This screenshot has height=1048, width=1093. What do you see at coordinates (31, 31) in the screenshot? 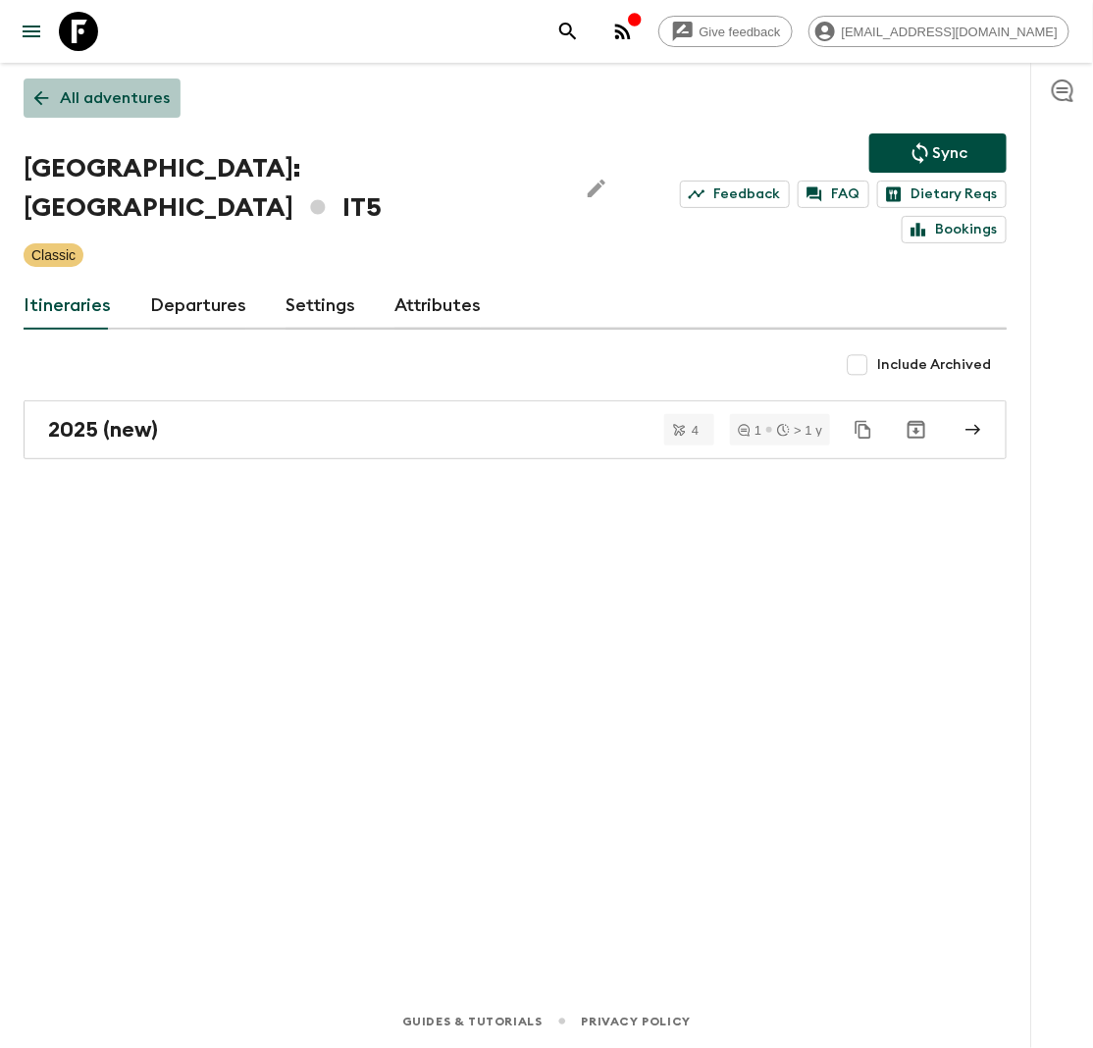
I see `button: menu` at bounding box center [31, 31].